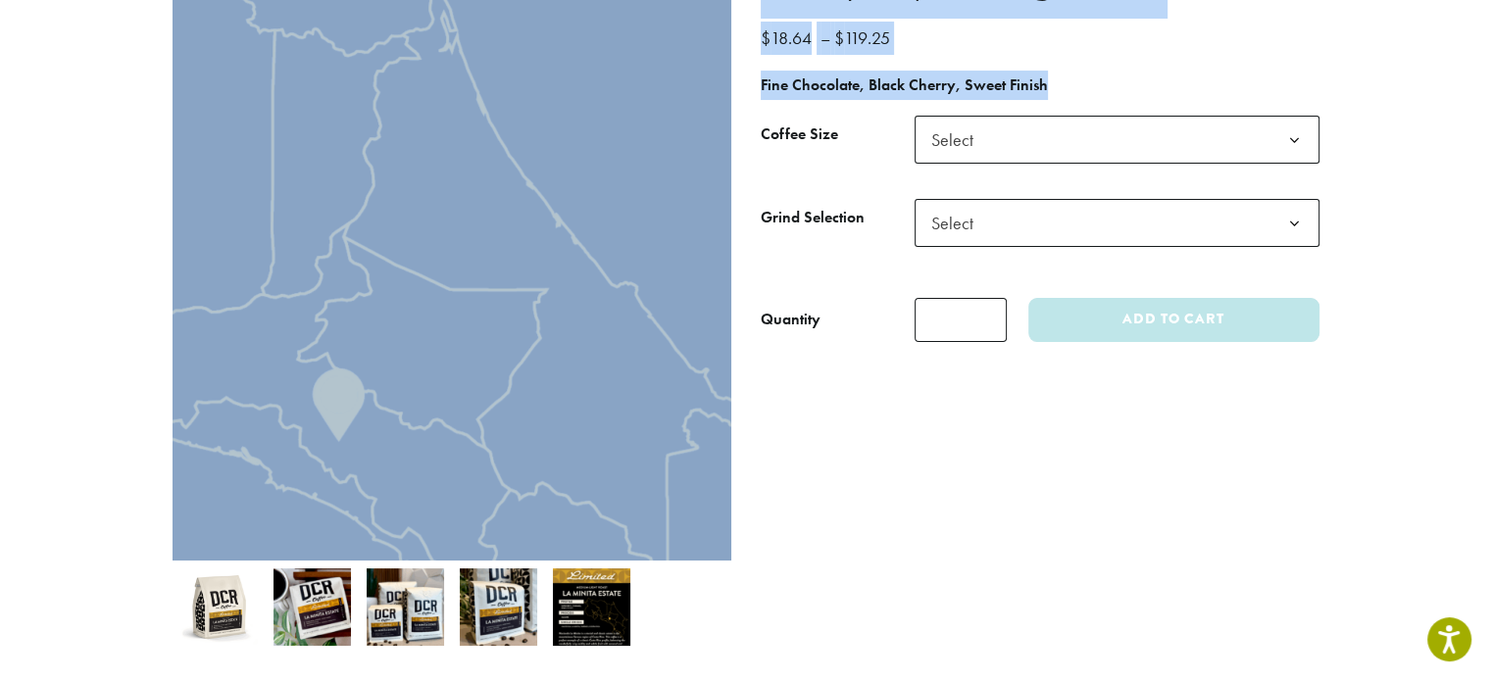 The width and height of the screenshot is (1491, 681). What do you see at coordinates (312, 607) in the screenshot?
I see `img: La Minita Estate - Image 2` at bounding box center [312, 607].